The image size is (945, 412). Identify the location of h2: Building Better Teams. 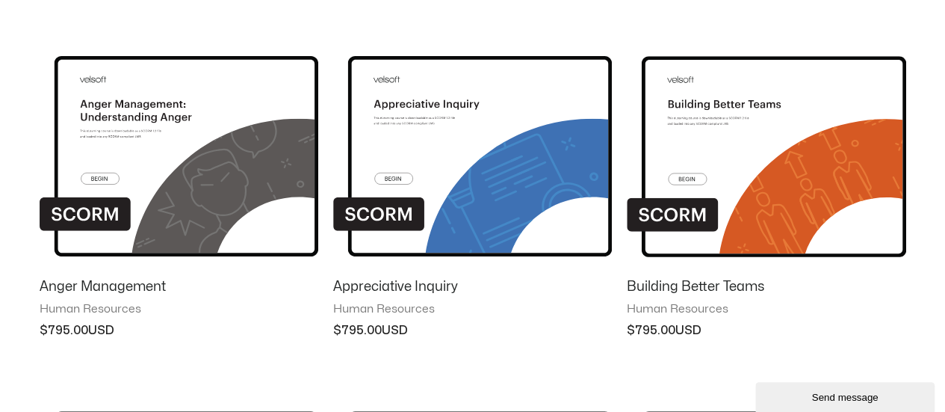
(766, 286).